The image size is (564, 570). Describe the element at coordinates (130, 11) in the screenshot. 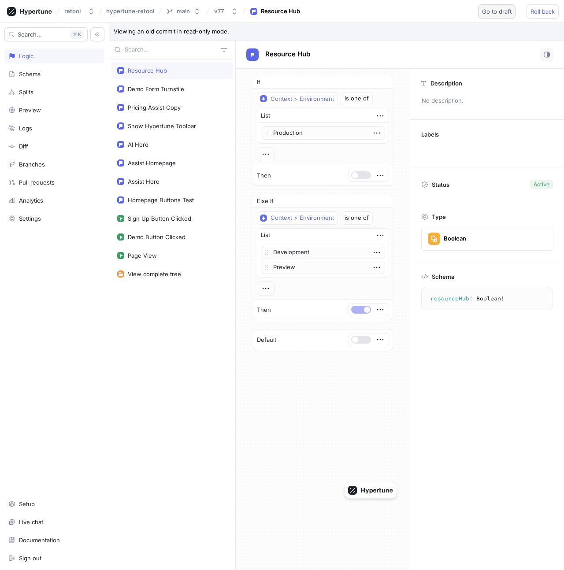

I see `span: hypertune-retool` at that location.